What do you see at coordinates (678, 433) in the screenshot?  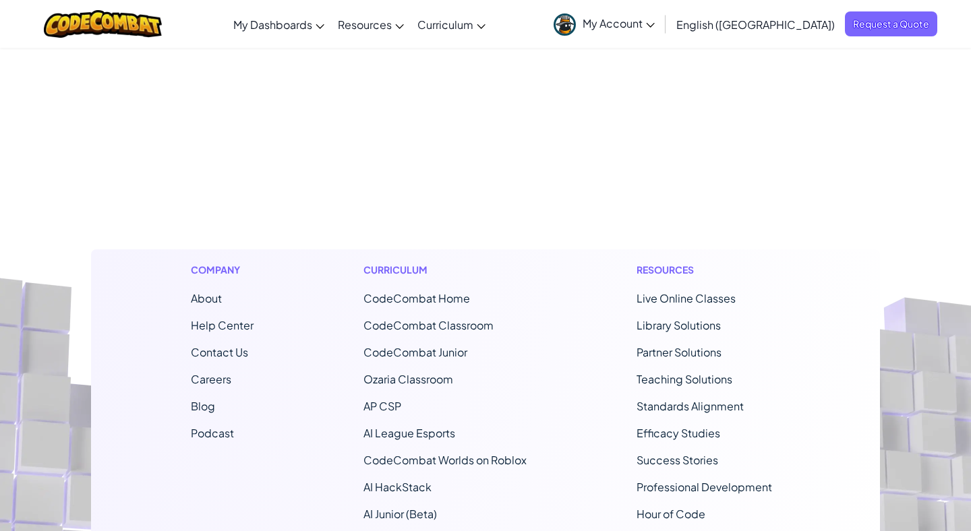 I see `a: Efficacy Studies` at bounding box center [678, 433].